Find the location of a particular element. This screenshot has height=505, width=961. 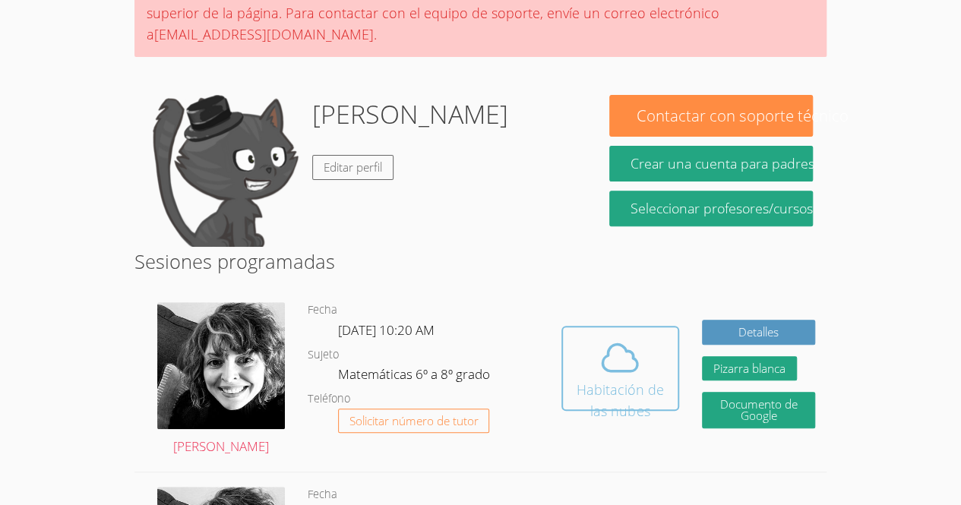

button: Crear una cuenta para padres is located at coordinates (710, 163).